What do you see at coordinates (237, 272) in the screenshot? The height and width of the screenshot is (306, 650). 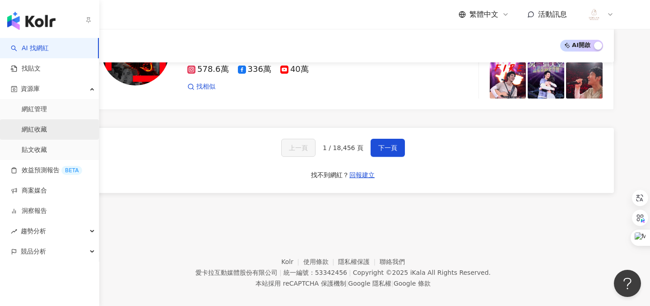 I see `div: 愛卡拉互動媒體股份有限公司` at bounding box center [237, 272].